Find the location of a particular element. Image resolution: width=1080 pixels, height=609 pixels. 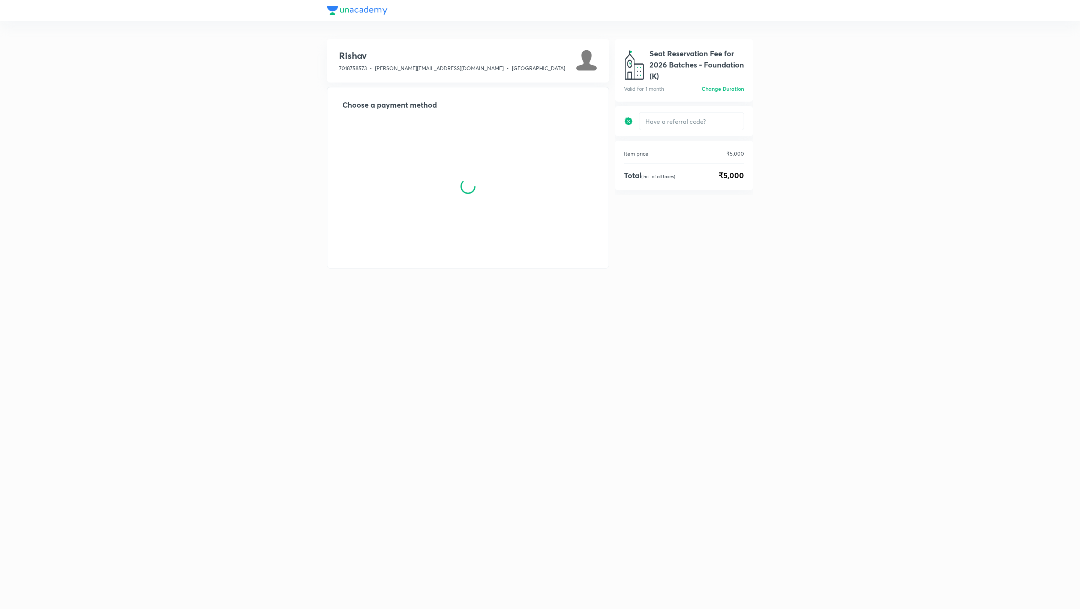

p: ₹5,000 is located at coordinates (735, 153).